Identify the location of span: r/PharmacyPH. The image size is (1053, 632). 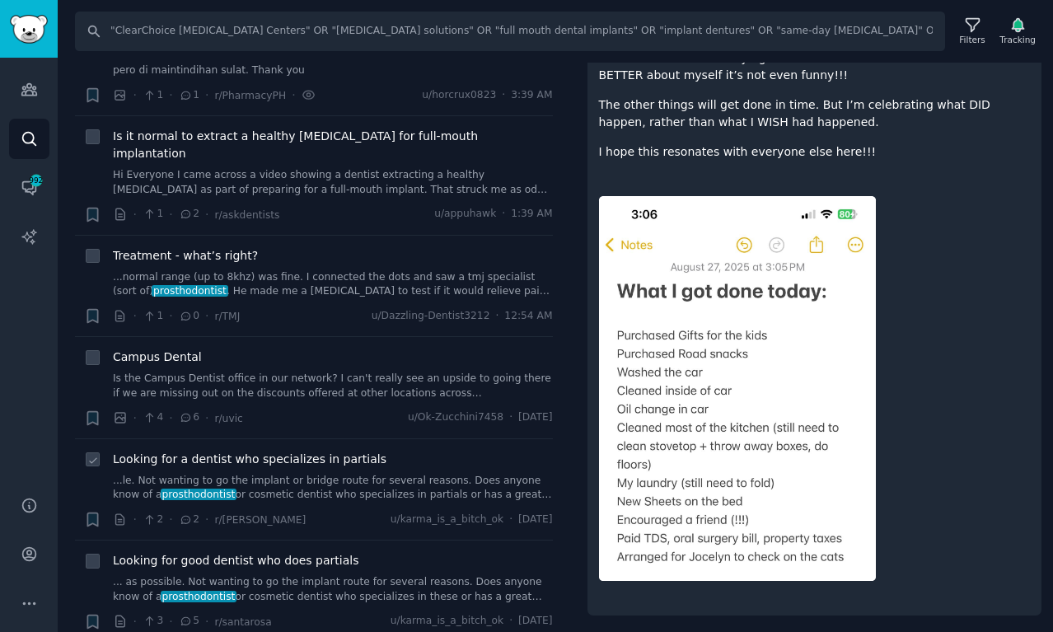
(250, 96).